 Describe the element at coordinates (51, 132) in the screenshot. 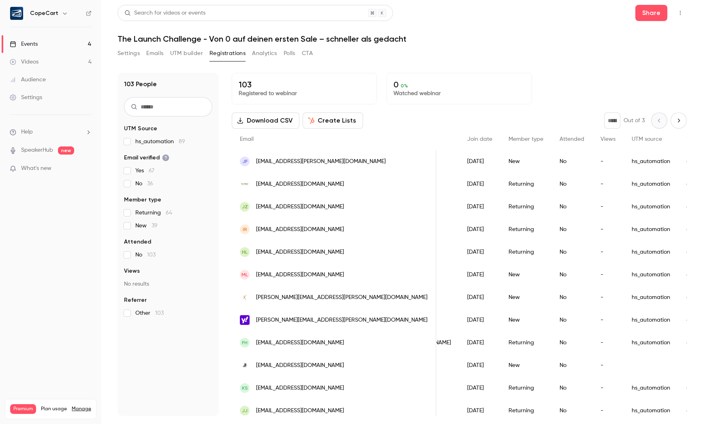

I see `li: help-dropdown-opener` at that location.